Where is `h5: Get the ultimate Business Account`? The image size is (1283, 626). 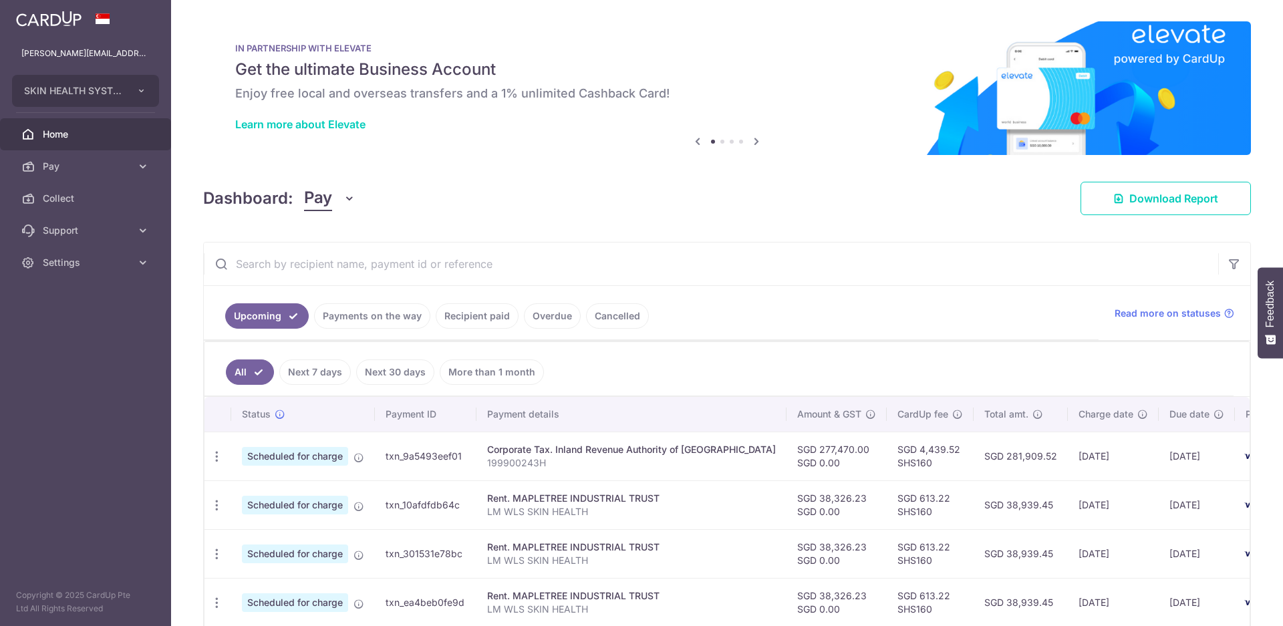 h5: Get the ultimate Business Account is located at coordinates (727, 69).